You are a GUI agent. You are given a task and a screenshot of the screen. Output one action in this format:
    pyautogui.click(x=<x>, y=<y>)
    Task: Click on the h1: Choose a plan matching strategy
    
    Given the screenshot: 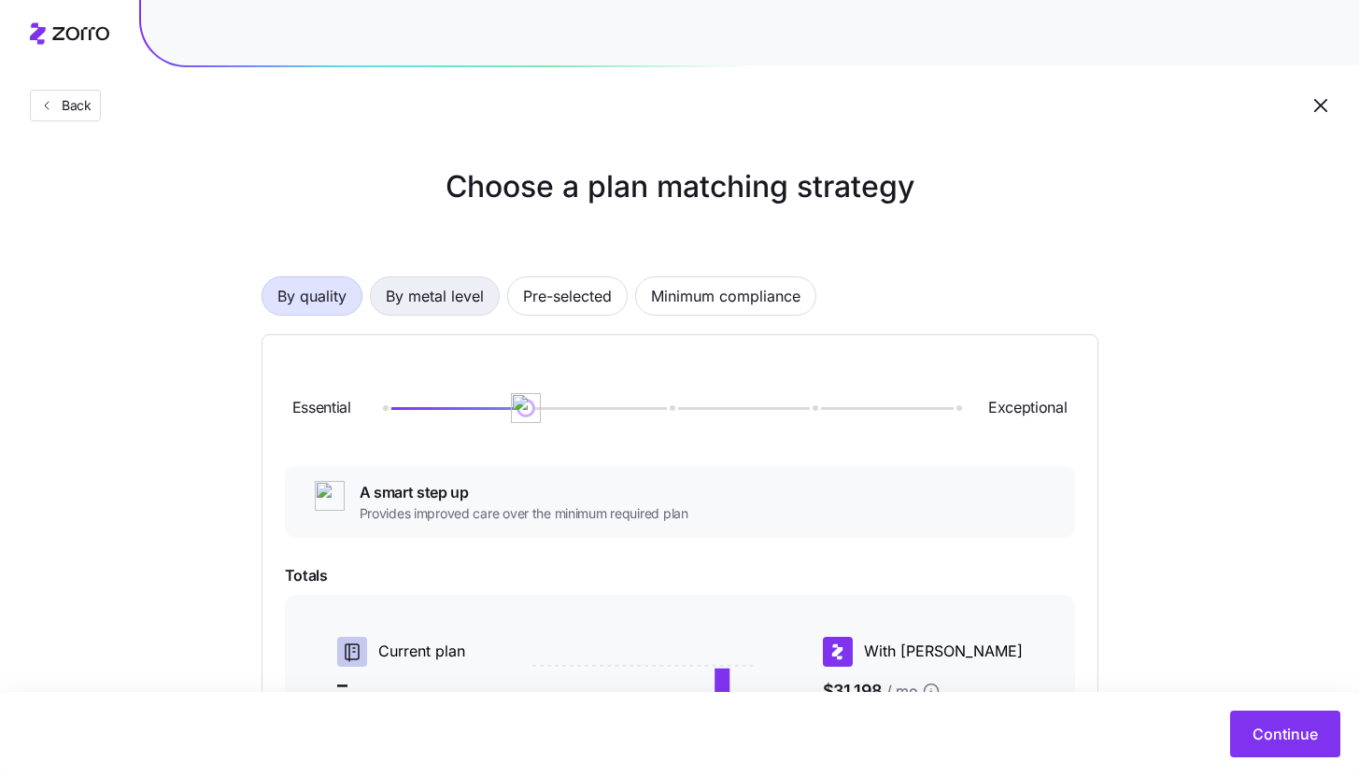 What is the action you would take?
    pyautogui.click(x=680, y=187)
    